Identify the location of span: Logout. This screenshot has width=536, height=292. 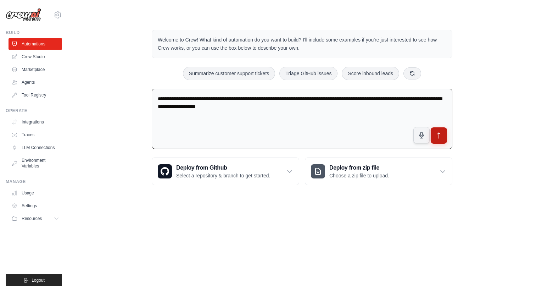
(38, 280).